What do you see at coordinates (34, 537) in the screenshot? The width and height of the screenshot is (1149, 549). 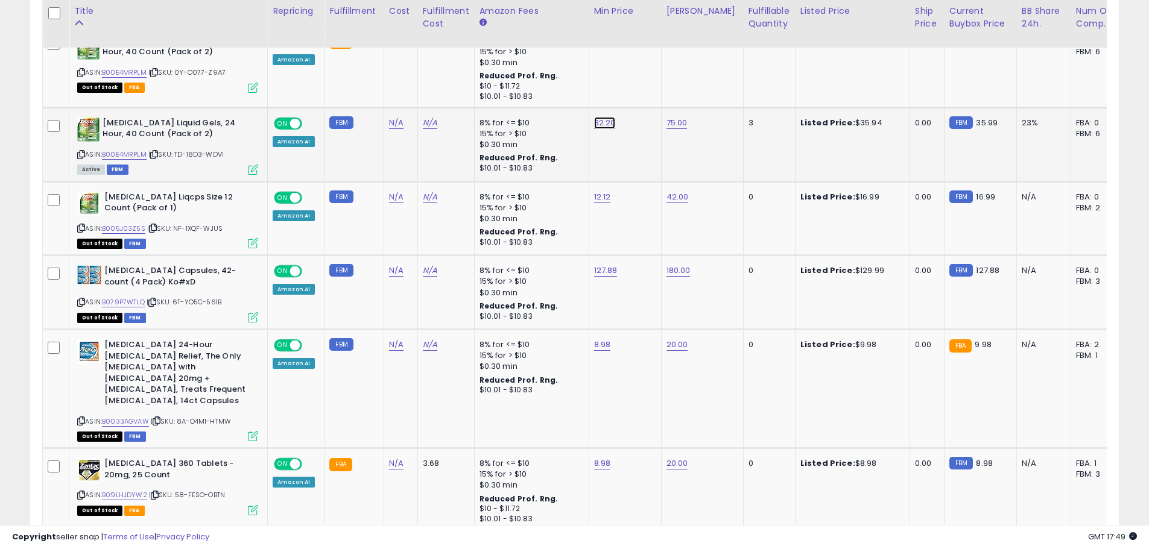 I see `strong: Copyright` at bounding box center [34, 537].